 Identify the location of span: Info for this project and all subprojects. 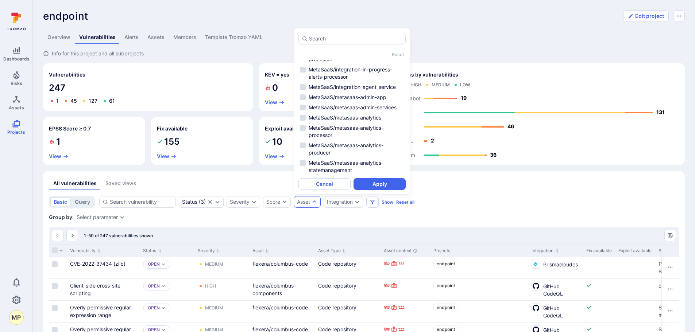
(98, 54).